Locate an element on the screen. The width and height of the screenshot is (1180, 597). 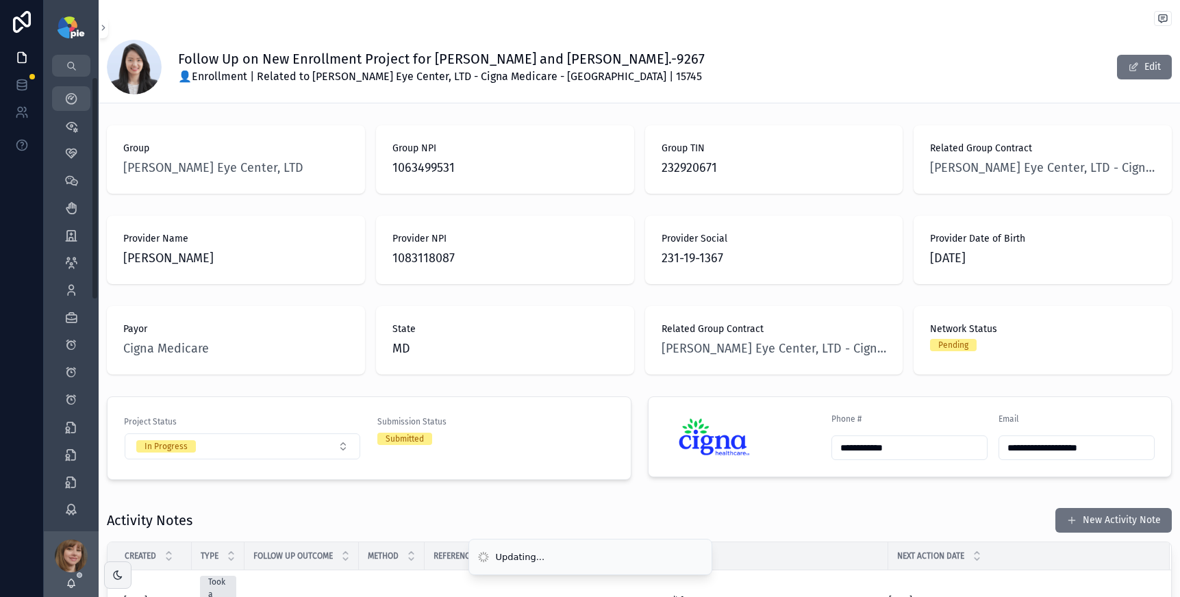
span: Phone # is located at coordinates (846, 419).